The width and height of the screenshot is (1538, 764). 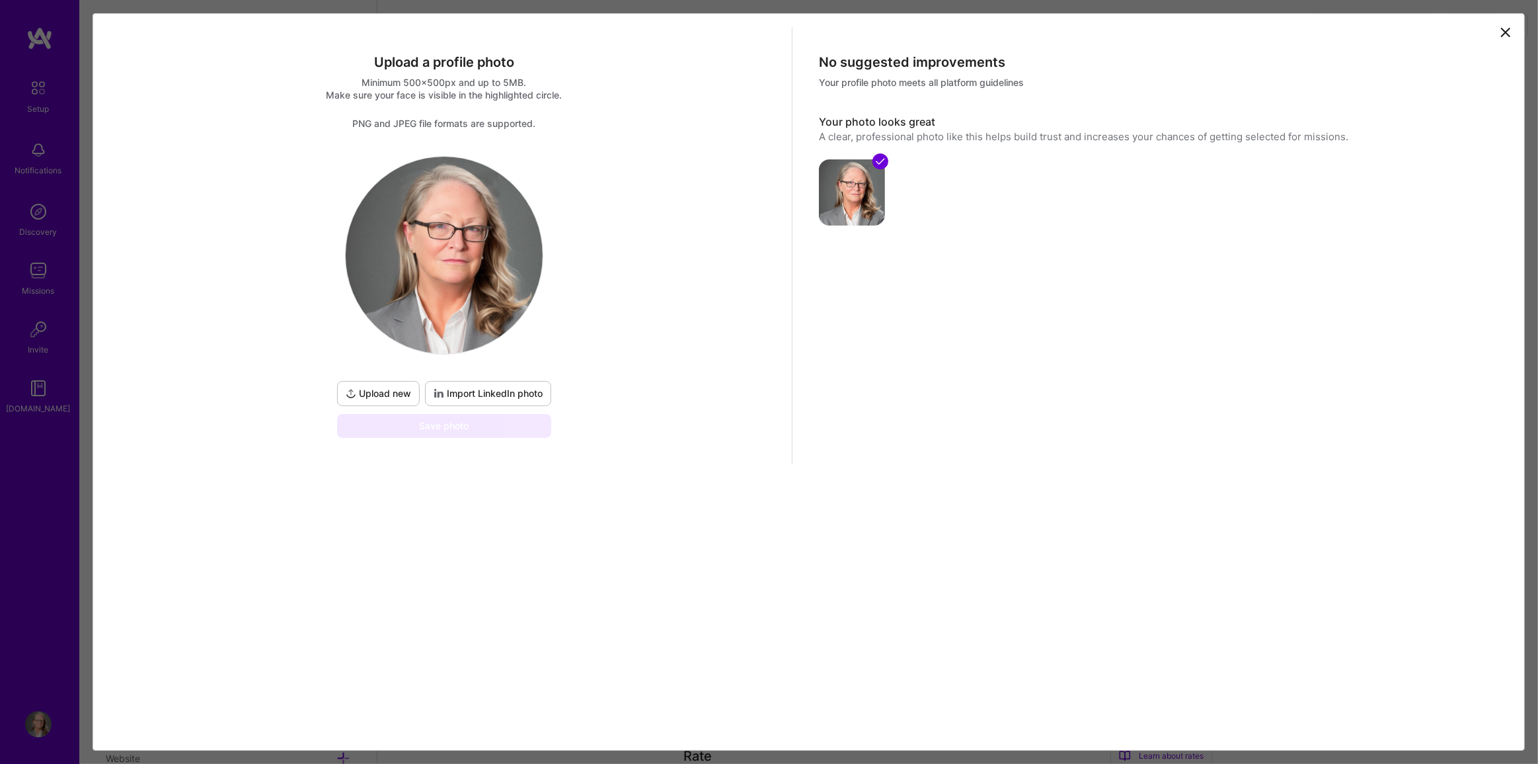 I want to click on i: icon LinkedInDarkV2, so click(x=439, y=393).